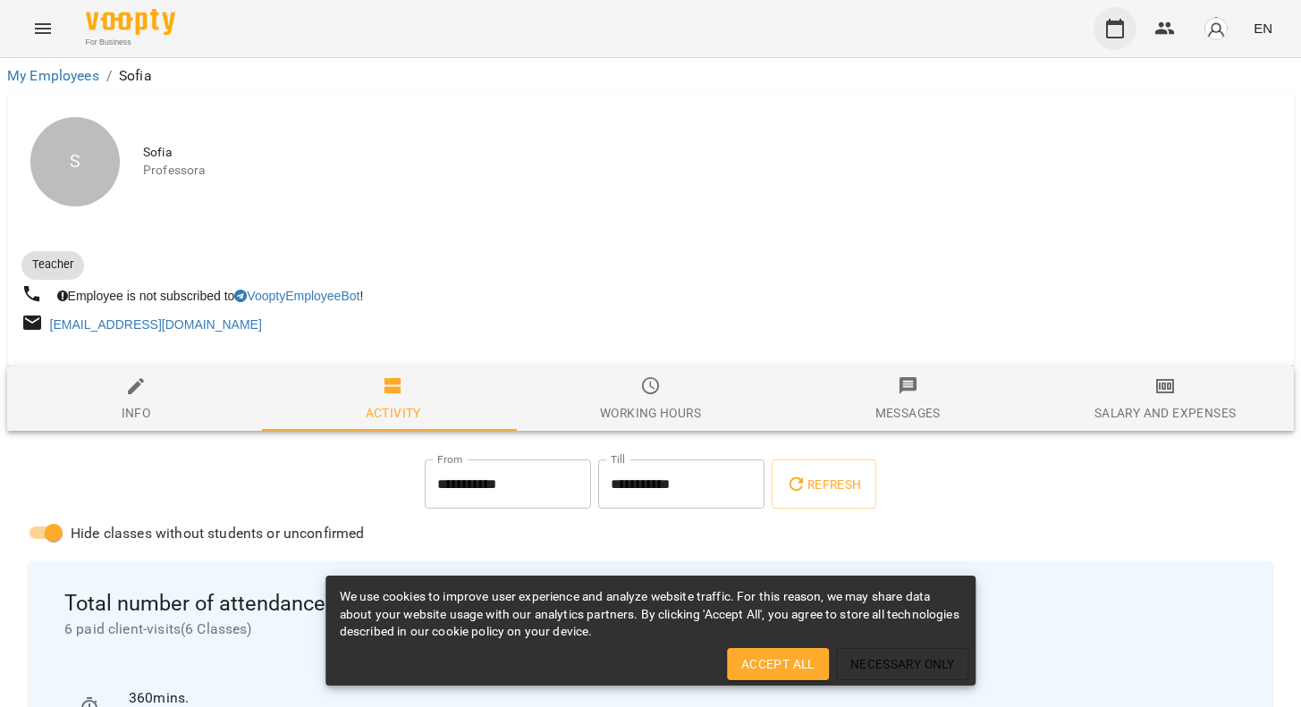 This screenshot has width=1301, height=707. I want to click on img: Voopty Logo, so click(131, 21).